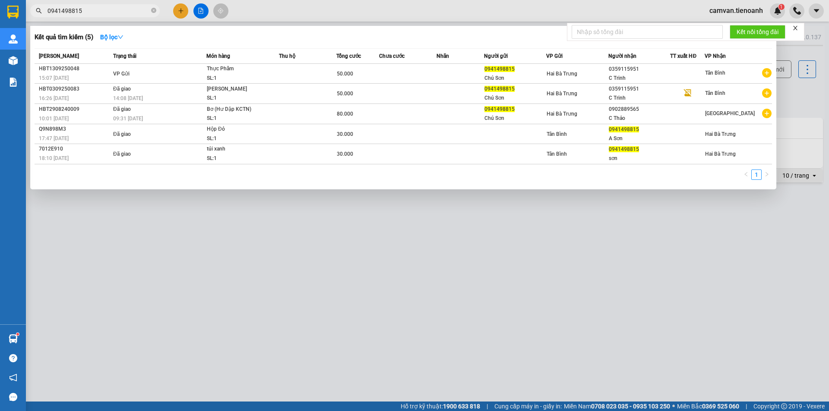 Image resolution: width=829 pixels, height=411 pixels. I want to click on span: Trạng thái, so click(125, 56).